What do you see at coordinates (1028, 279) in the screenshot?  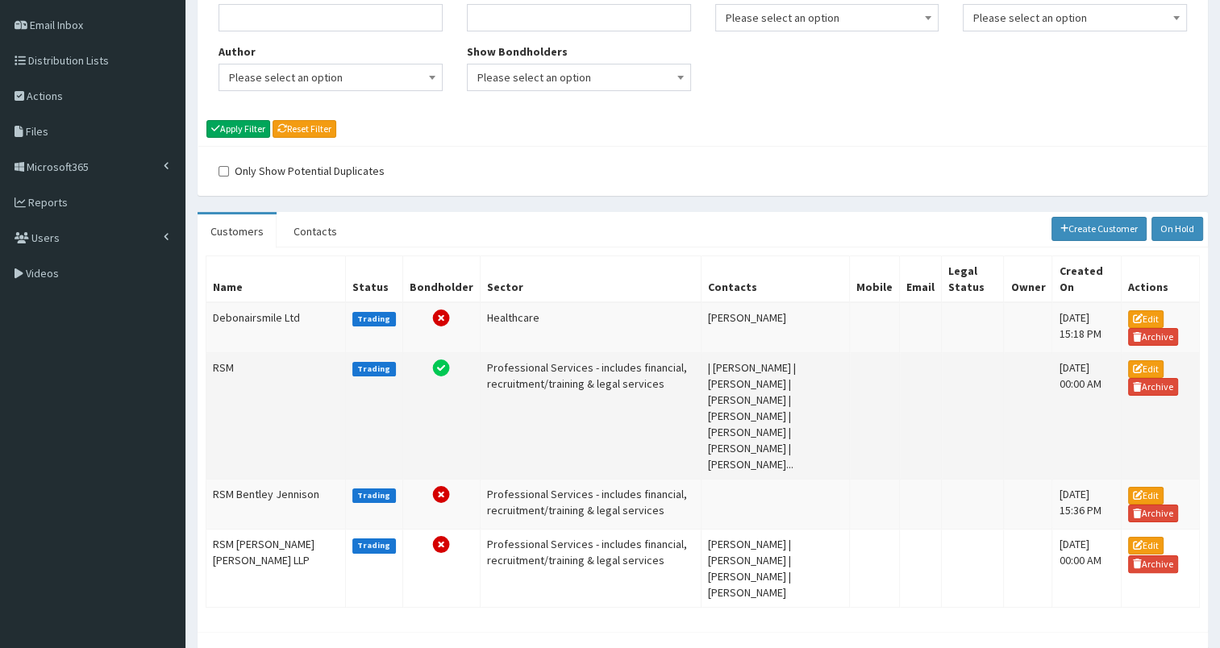 I see `th: Owner` at bounding box center [1028, 279].